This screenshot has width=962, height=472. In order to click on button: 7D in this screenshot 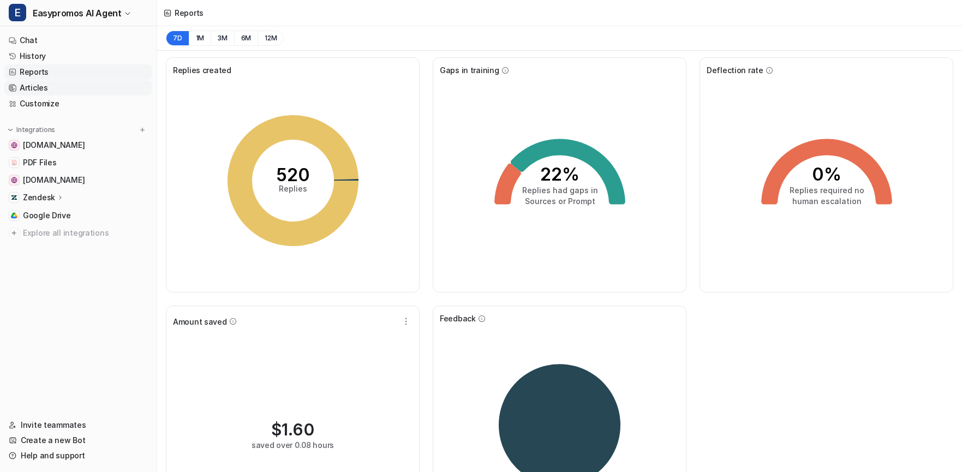, I will do `click(177, 38)`.